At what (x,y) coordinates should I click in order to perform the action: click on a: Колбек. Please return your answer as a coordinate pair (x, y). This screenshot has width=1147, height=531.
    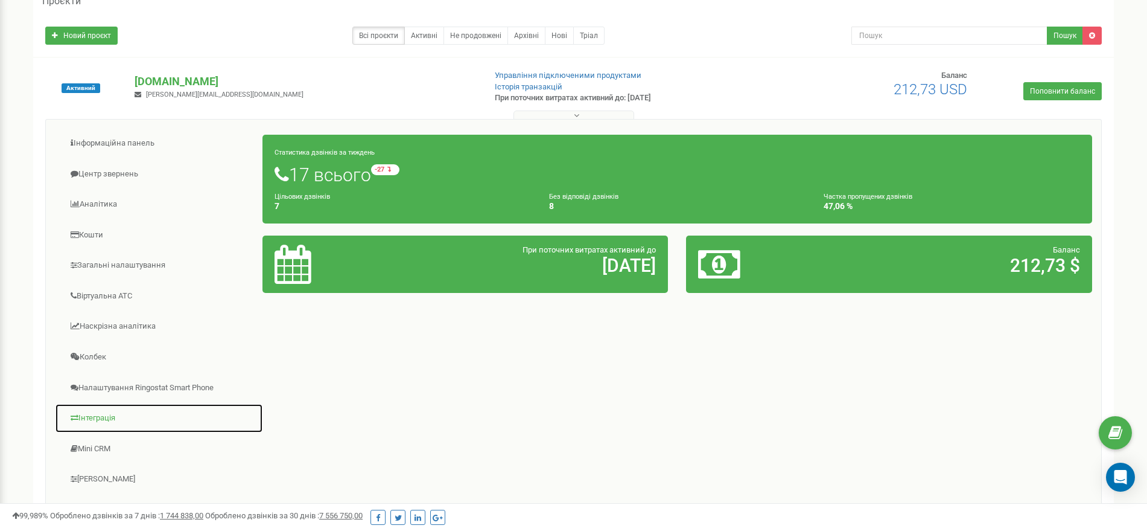
    Looking at the image, I should click on (159, 357).